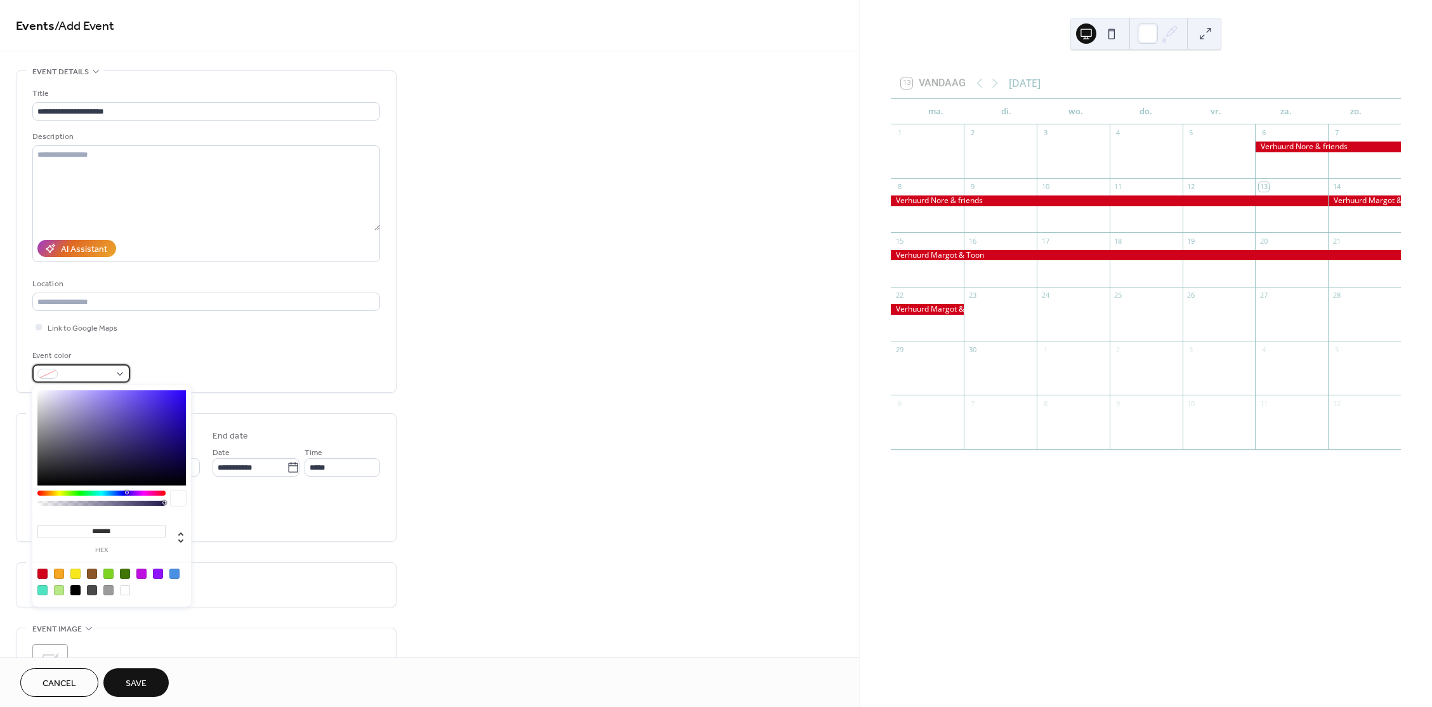 This screenshot has width=1432, height=707. What do you see at coordinates (60, 72) in the screenshot?
I see `span: Event details` at bounding box center [60, 72].